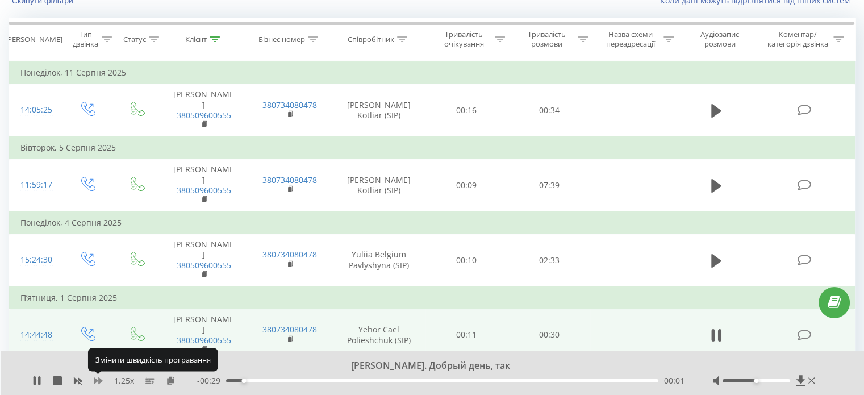  I want to click on td: Вівторок, 5 Серпня 2025, so click(432, 148).